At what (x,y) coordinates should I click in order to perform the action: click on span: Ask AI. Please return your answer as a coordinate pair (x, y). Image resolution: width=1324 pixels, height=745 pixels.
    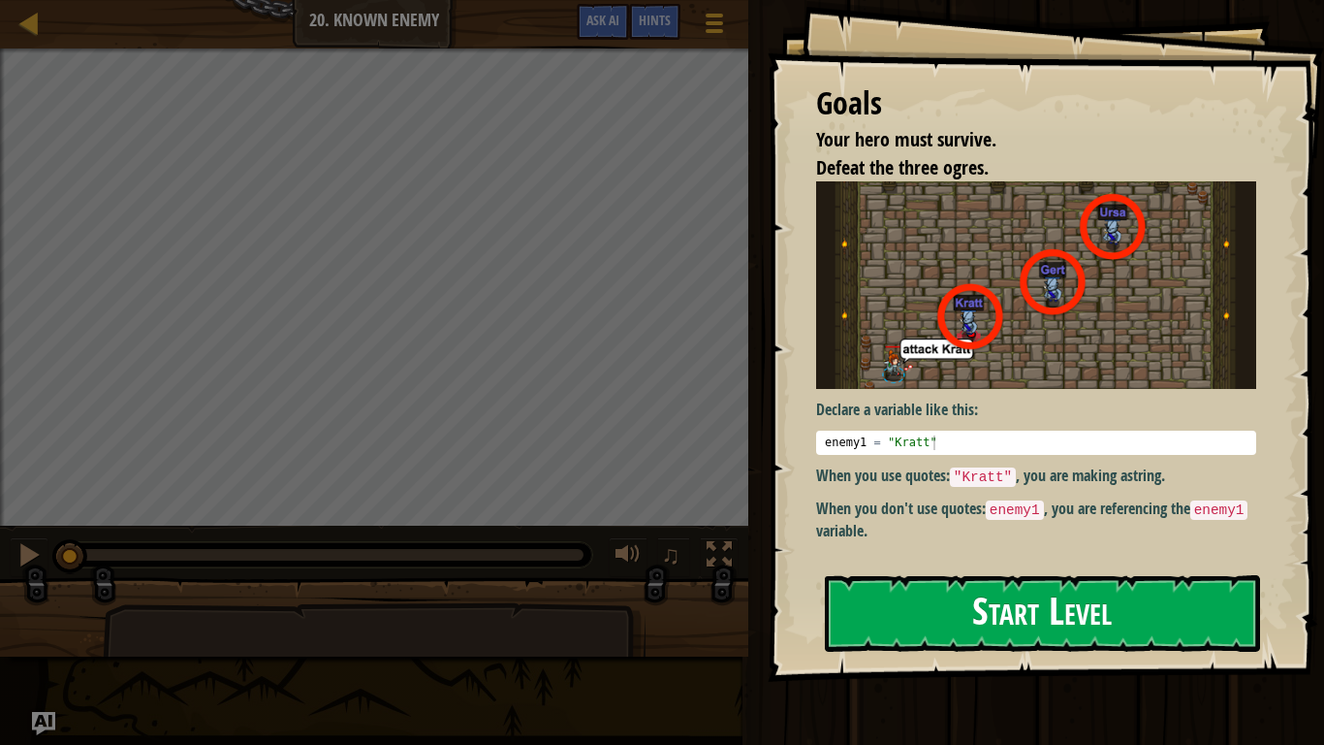
    Looking at the image, I should click on (603, 19).